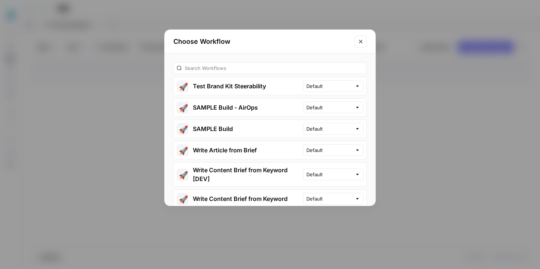 This screenshot has height=269, width=540. I want to click on button: 🚀Write Article from Brief, so click(239, 150).